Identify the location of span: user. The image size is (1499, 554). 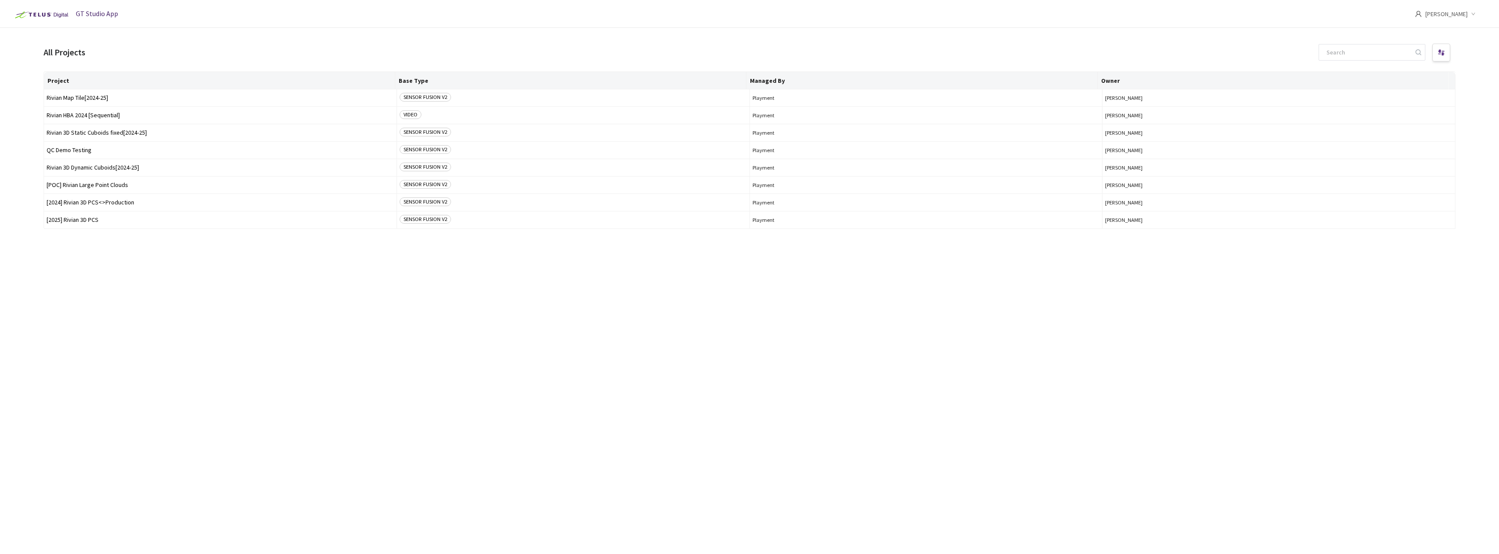
(1419, 14).